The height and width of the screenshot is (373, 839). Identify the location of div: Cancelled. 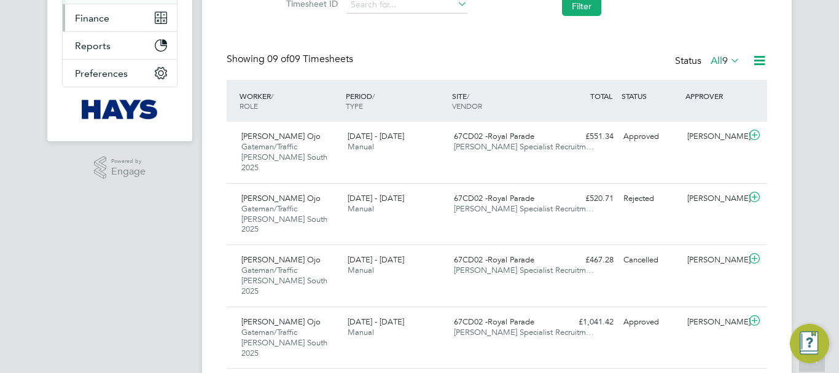
(651, 260).